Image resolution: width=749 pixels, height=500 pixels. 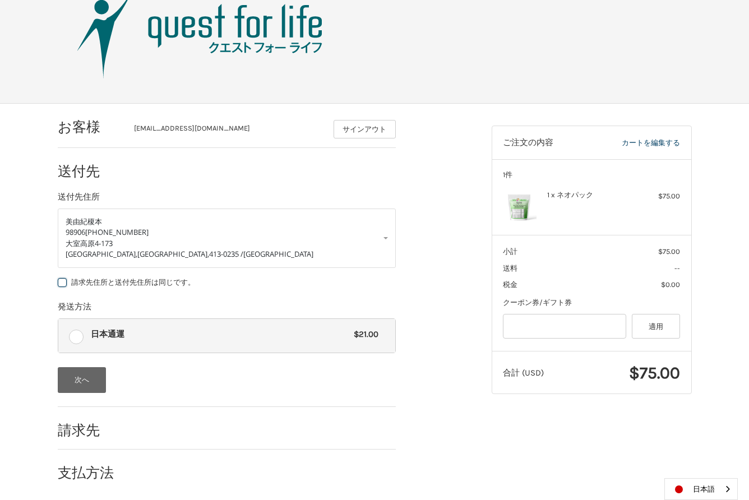 I want to click on a: Enter or select a different address, so click(x=227, y=238).